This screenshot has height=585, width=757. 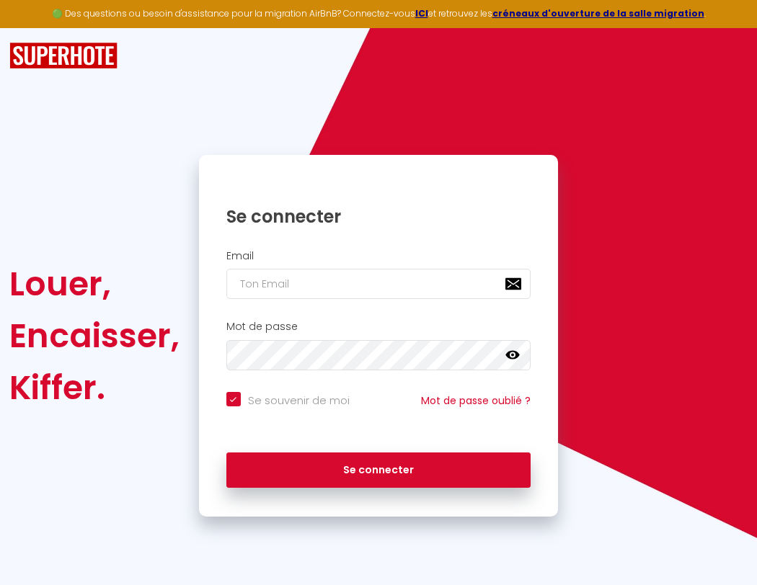 What do you see at coordinates (94, 284) in the screenshot?
I see `div: Louer,` at bounding box center [94, 284].